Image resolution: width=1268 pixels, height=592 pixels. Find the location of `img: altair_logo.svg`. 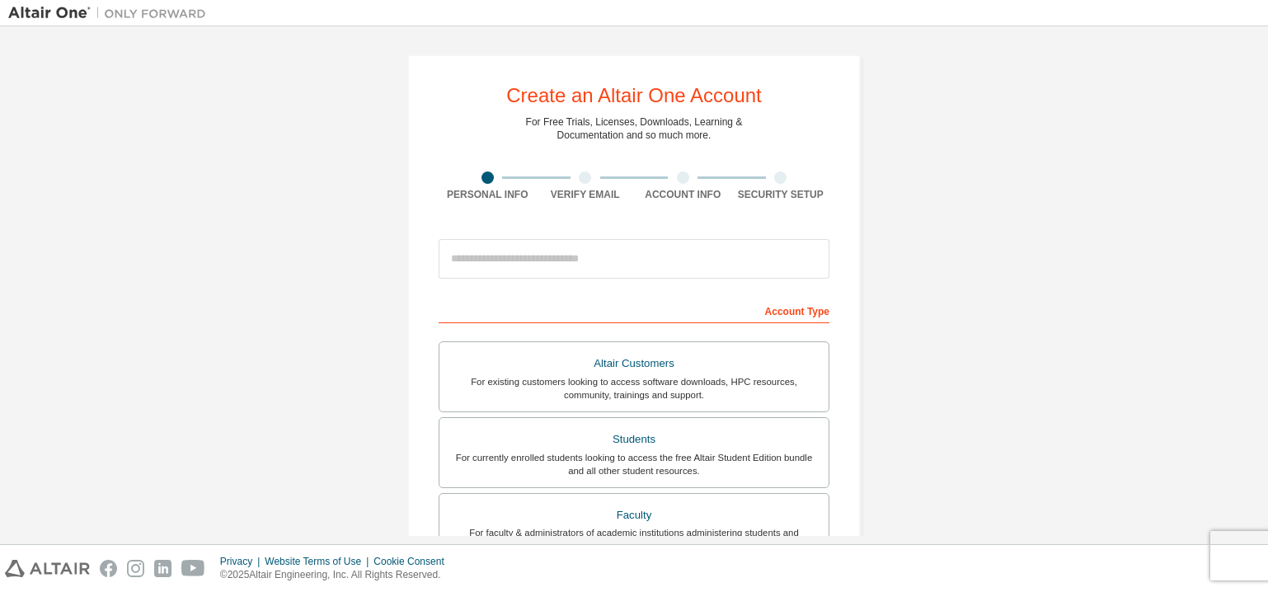

img: altair_logo.svg is located at coordinates (47, 568).